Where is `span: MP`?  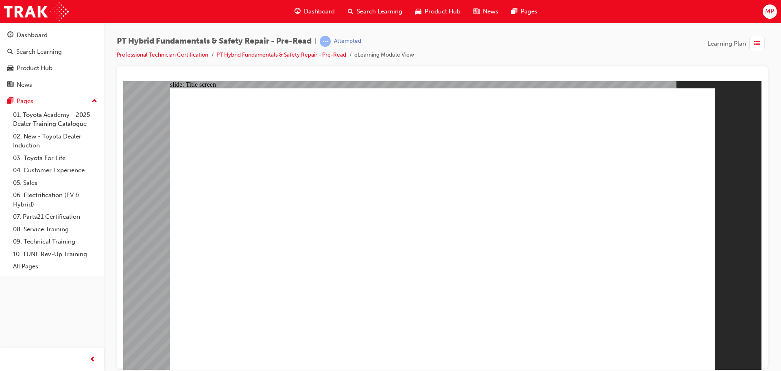 span: MP is located at coordinates (770, 11).